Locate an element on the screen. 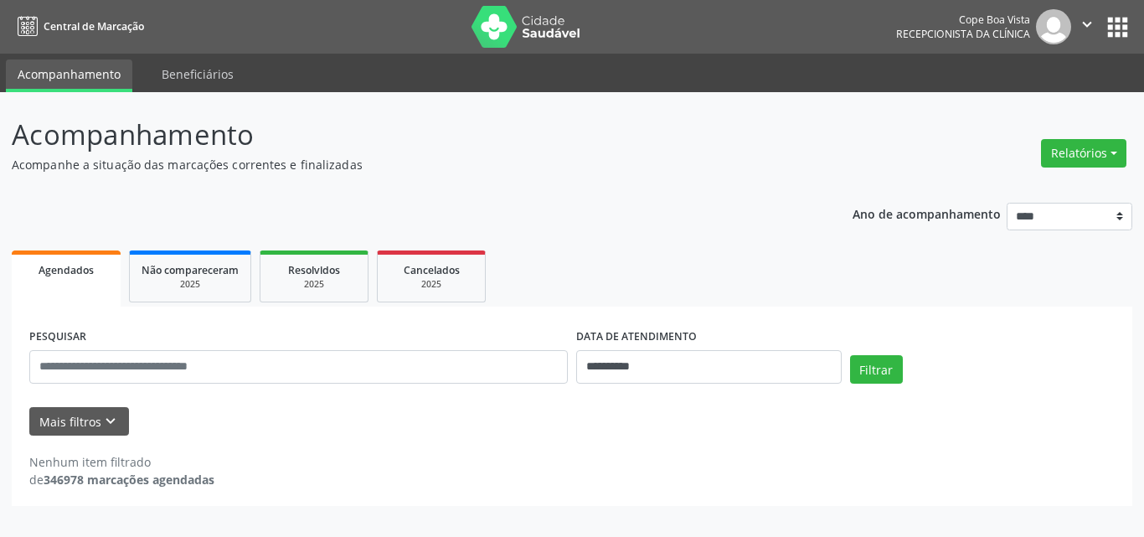 The height and width of the screenshot is (537, 1144). button: Mais filtroskeyboard_arrow_down is located at coordinates (79, 421).